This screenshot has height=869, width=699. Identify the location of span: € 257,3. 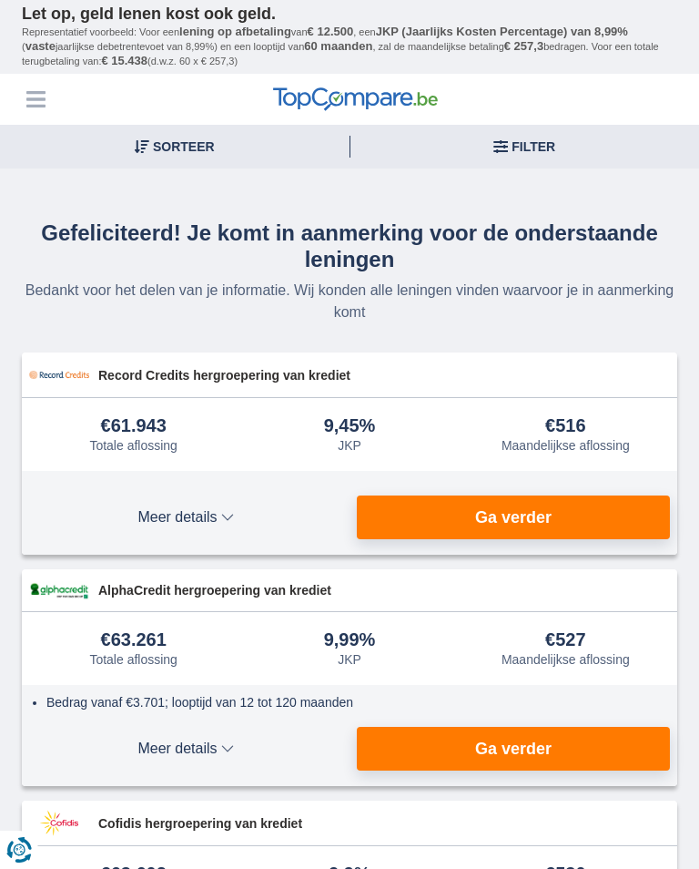
(524, 46).